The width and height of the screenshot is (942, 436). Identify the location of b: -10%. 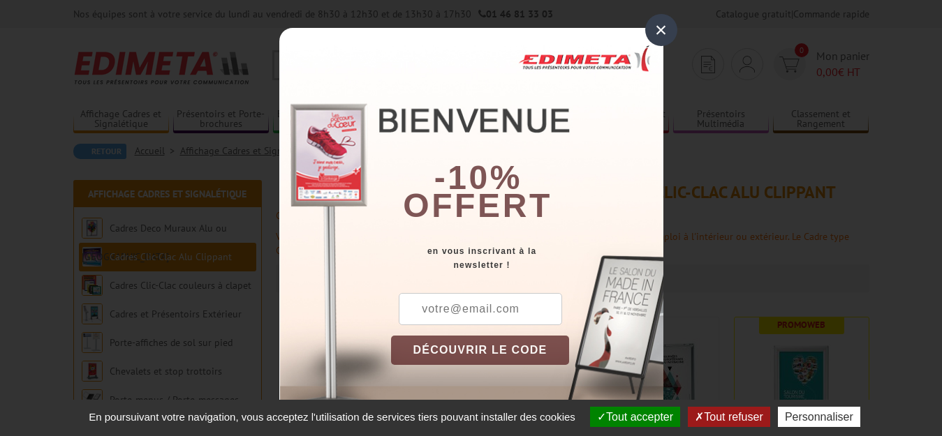
(478, 177).